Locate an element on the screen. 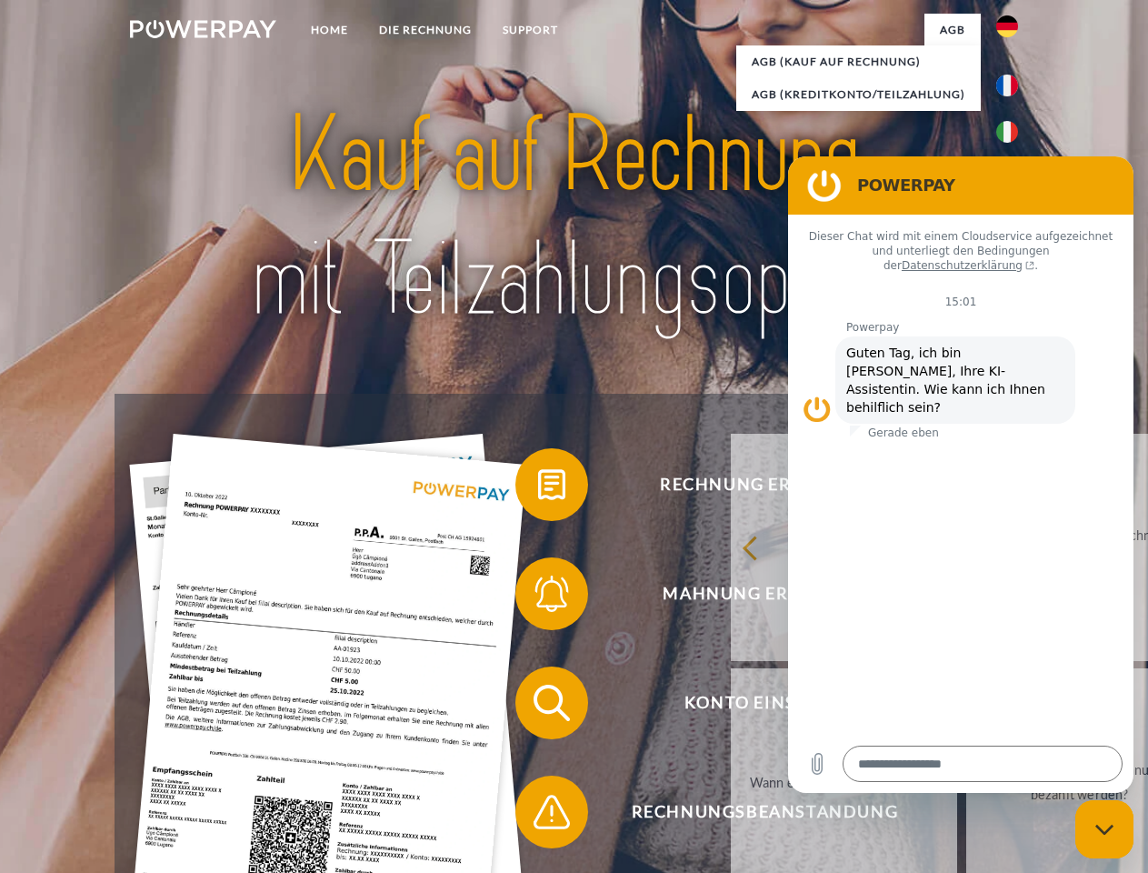 This screenshot has height=873, width=1148. button: Konto einsehen is located at coordinates (752, 703).